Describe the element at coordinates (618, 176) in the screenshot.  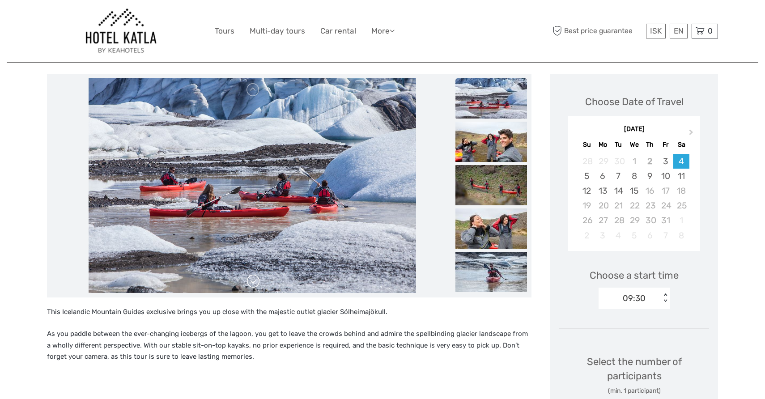
I see `div: Choose Tuesday, October 7th, 2025` at that location.